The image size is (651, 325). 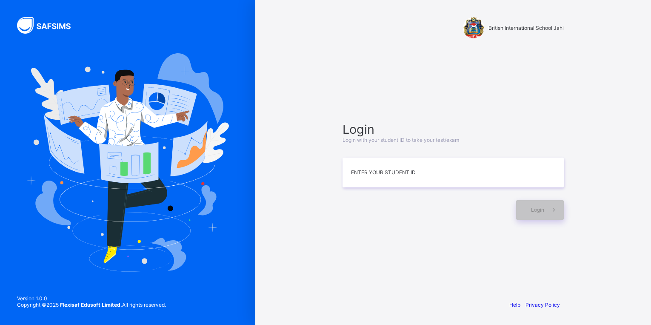 What do you see at coordinates (401, 140) in the screenshot?
I see `span: Login with your student ID to take your test/exam` at bounding box center [401, 140].